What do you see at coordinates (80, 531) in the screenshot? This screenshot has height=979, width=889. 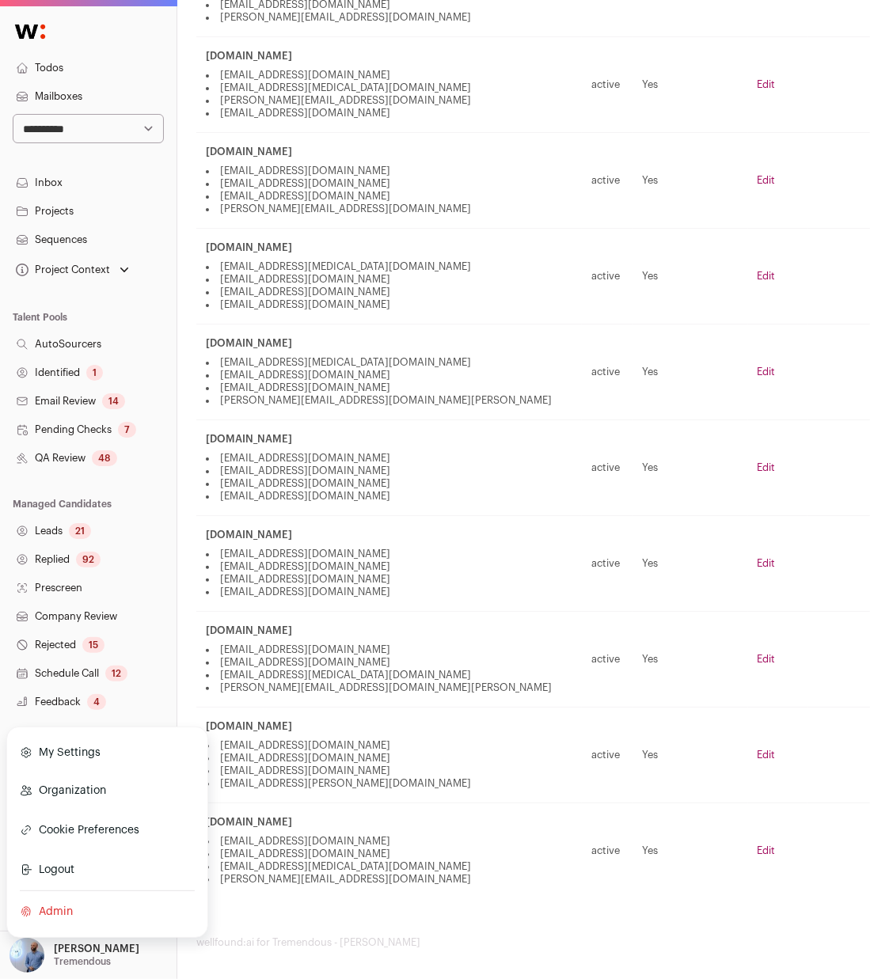 I see `div: 21` at bounding box center [80, 531].